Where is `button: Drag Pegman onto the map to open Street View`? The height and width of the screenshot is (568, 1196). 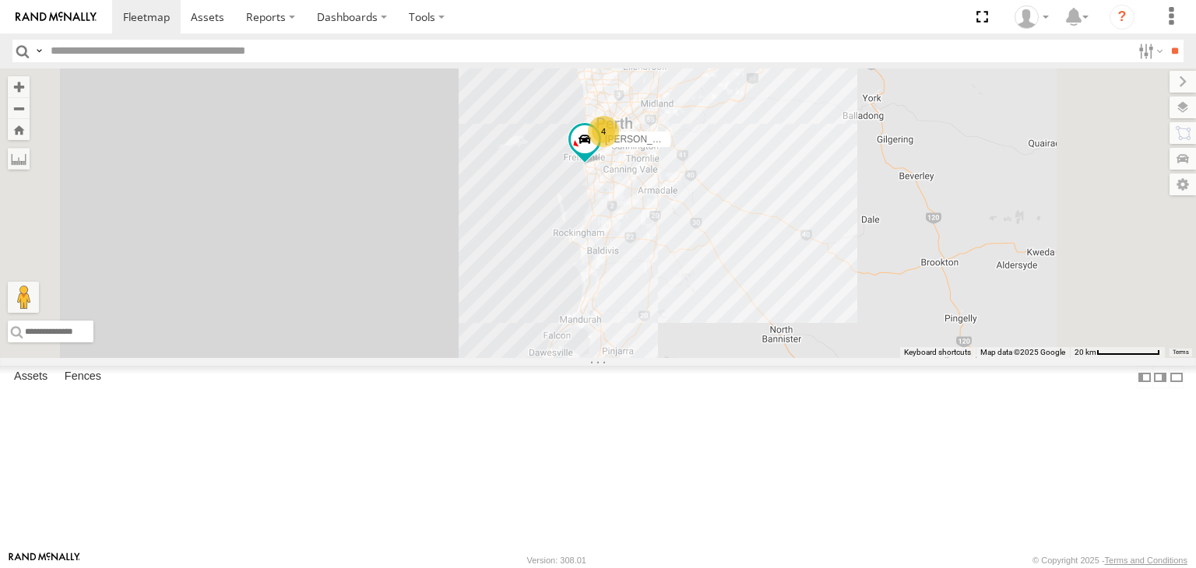 button: Drag Pegman onto the map to open Street View is located at coordinates (23, 297).